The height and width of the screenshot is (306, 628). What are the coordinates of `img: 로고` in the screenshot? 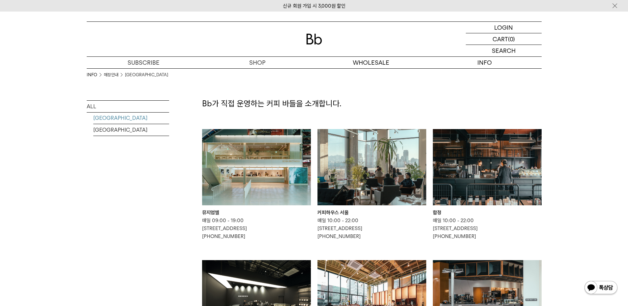 It's located at (314, 39).